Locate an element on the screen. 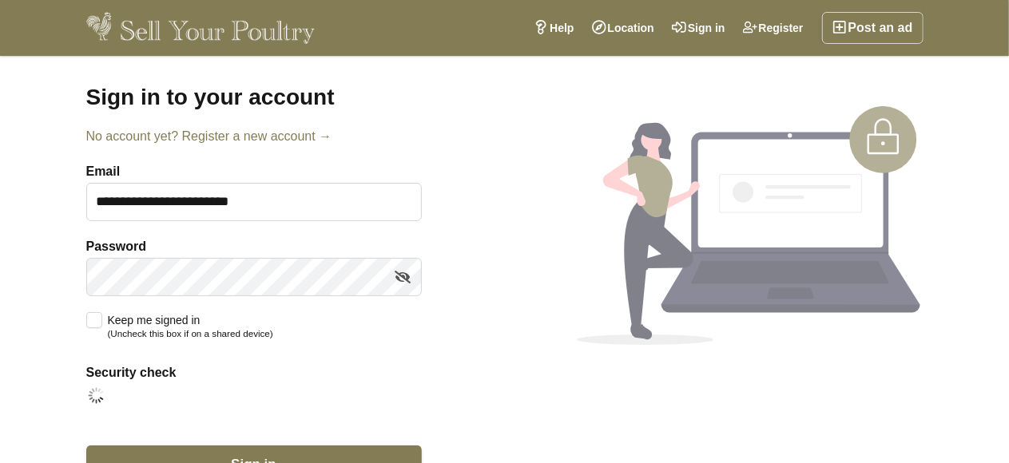 The image size is (1009, 463). a: Sign in is located at coordinates (698, 28).